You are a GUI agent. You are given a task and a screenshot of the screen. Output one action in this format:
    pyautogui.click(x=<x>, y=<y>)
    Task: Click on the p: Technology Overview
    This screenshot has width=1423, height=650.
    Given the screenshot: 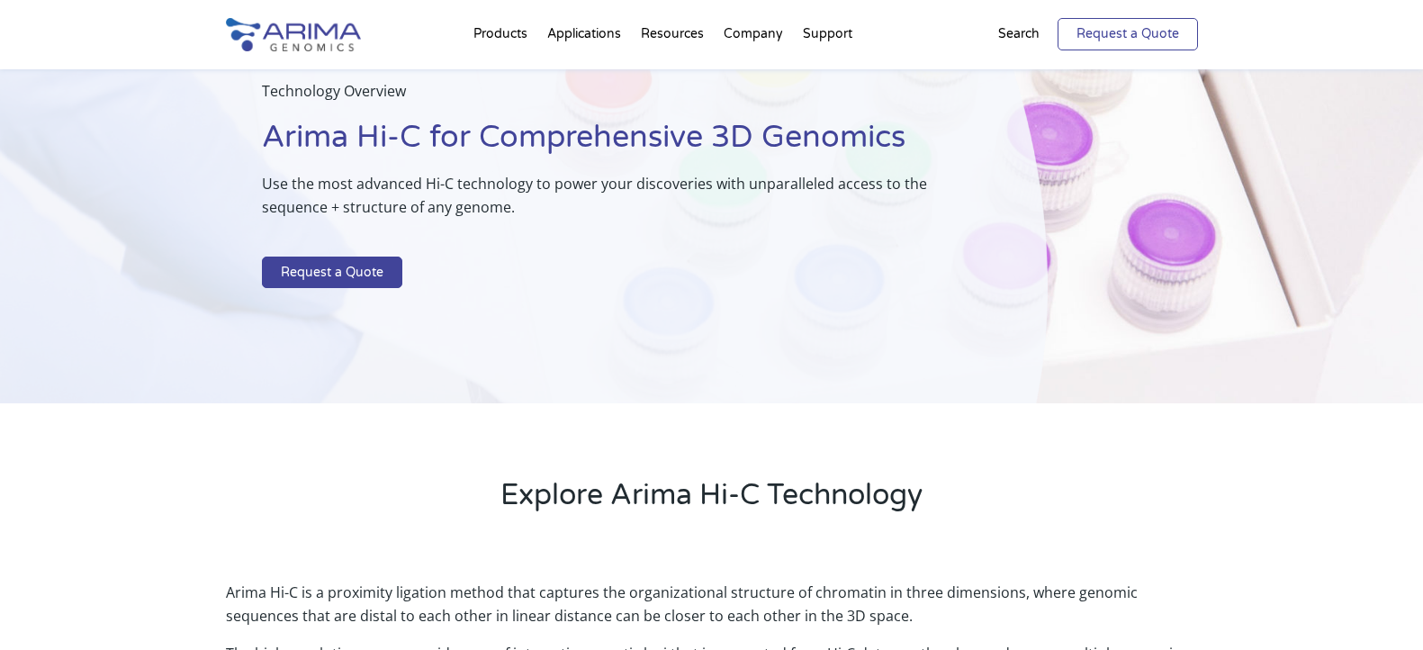 What is the action you would take?
    pyautogui.click(x=609, y=98)
    